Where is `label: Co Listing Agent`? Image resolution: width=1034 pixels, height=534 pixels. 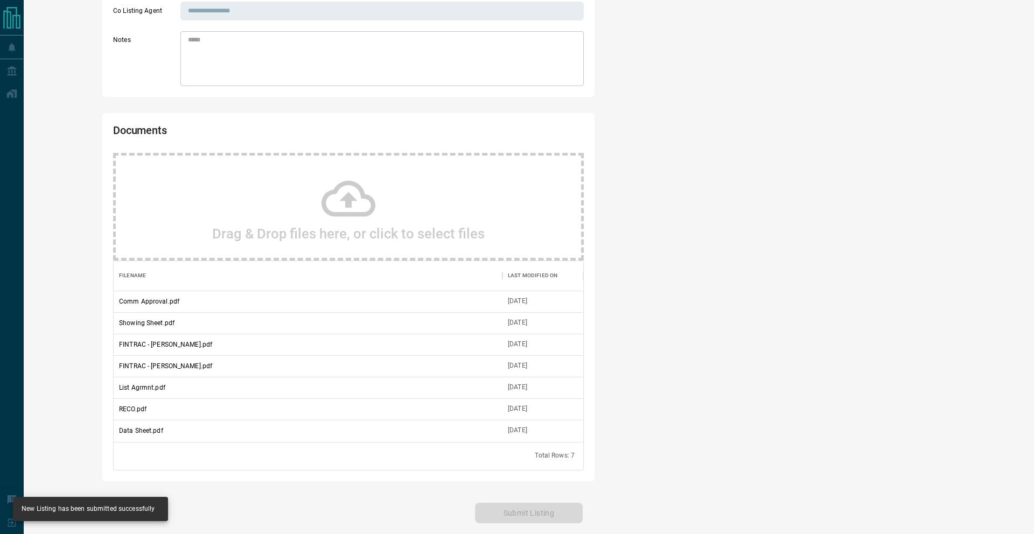
label: Co Listing Agent is located at coordinates (145, 13).